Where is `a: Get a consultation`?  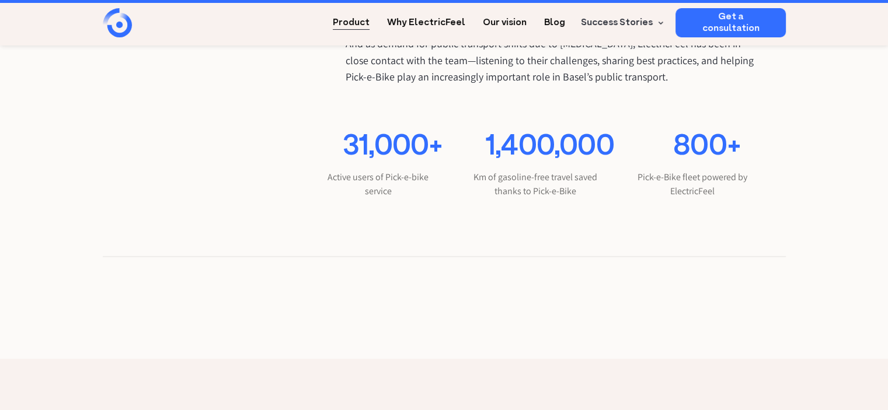 a: Get a consultation is located at coordinates (730, 23).